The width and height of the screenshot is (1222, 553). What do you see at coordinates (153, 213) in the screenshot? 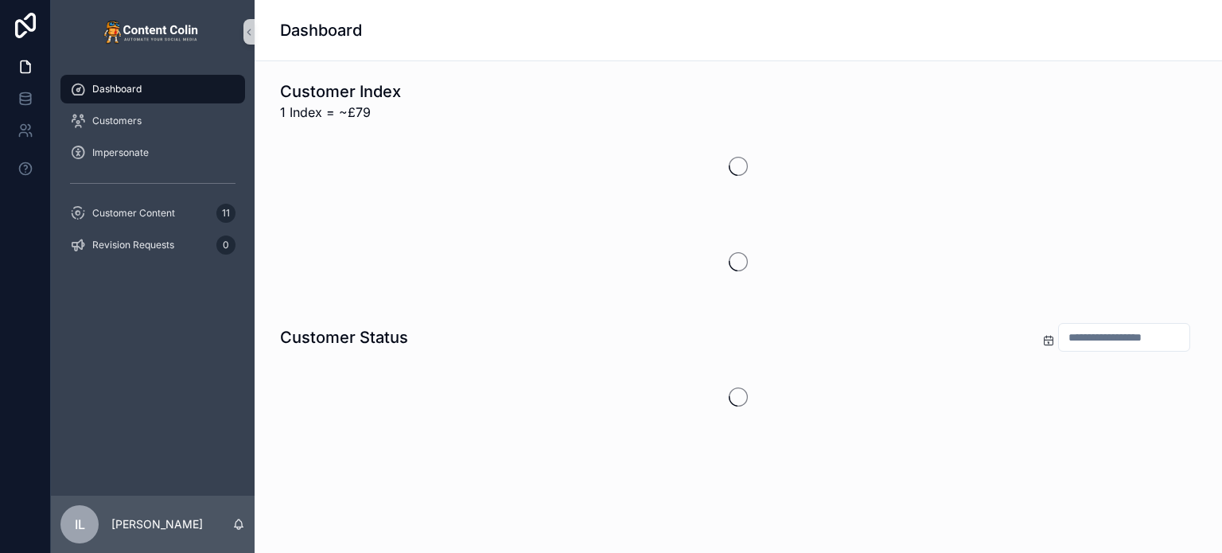
I see `a: Customer Content11` at bounding box center [153, 213].